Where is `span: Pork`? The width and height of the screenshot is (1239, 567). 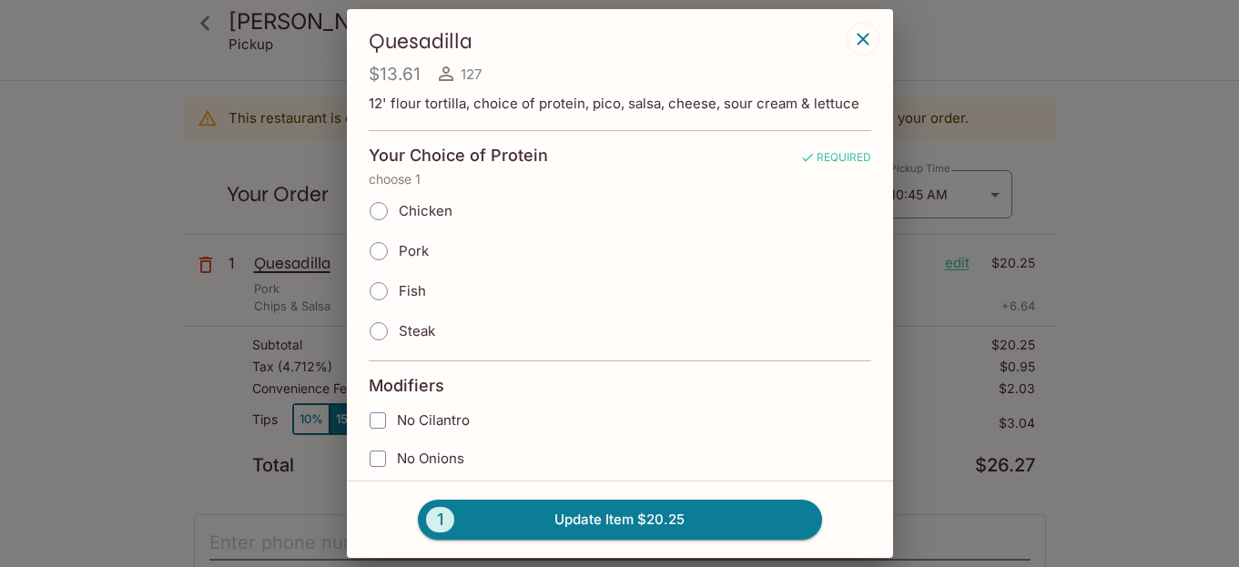
span: Pork is located at coordinates (413, 250).